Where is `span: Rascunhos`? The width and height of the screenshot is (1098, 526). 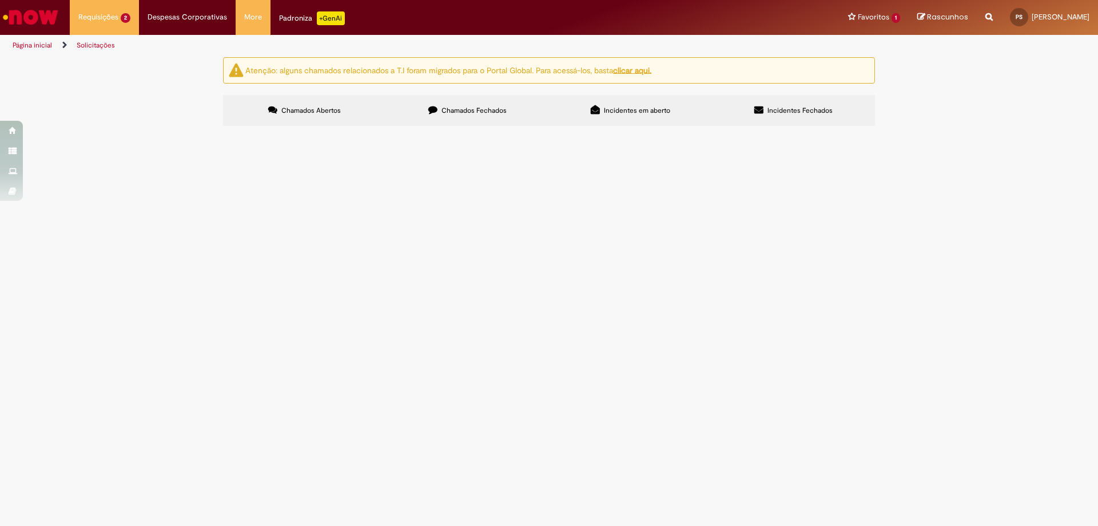 span: Rascunhos is located at coordinates (948, 17).